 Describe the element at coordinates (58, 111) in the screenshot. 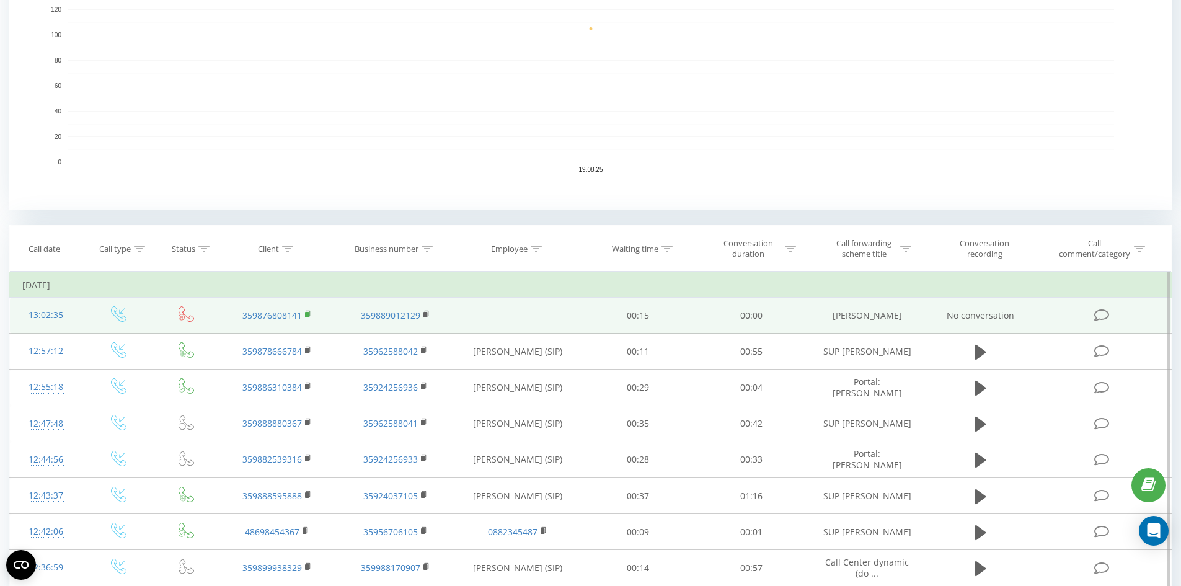

I see `text: 40` at that location.